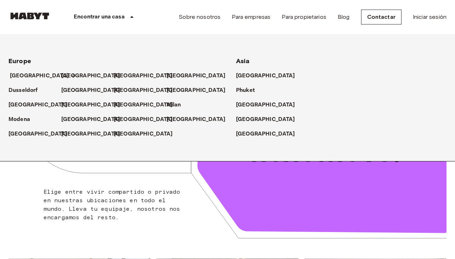 The height and width of the screenshot is (259, 455). Describe the element at coordinates (251, 17) in the screenshot. I see `a: Para empresas` at that location.